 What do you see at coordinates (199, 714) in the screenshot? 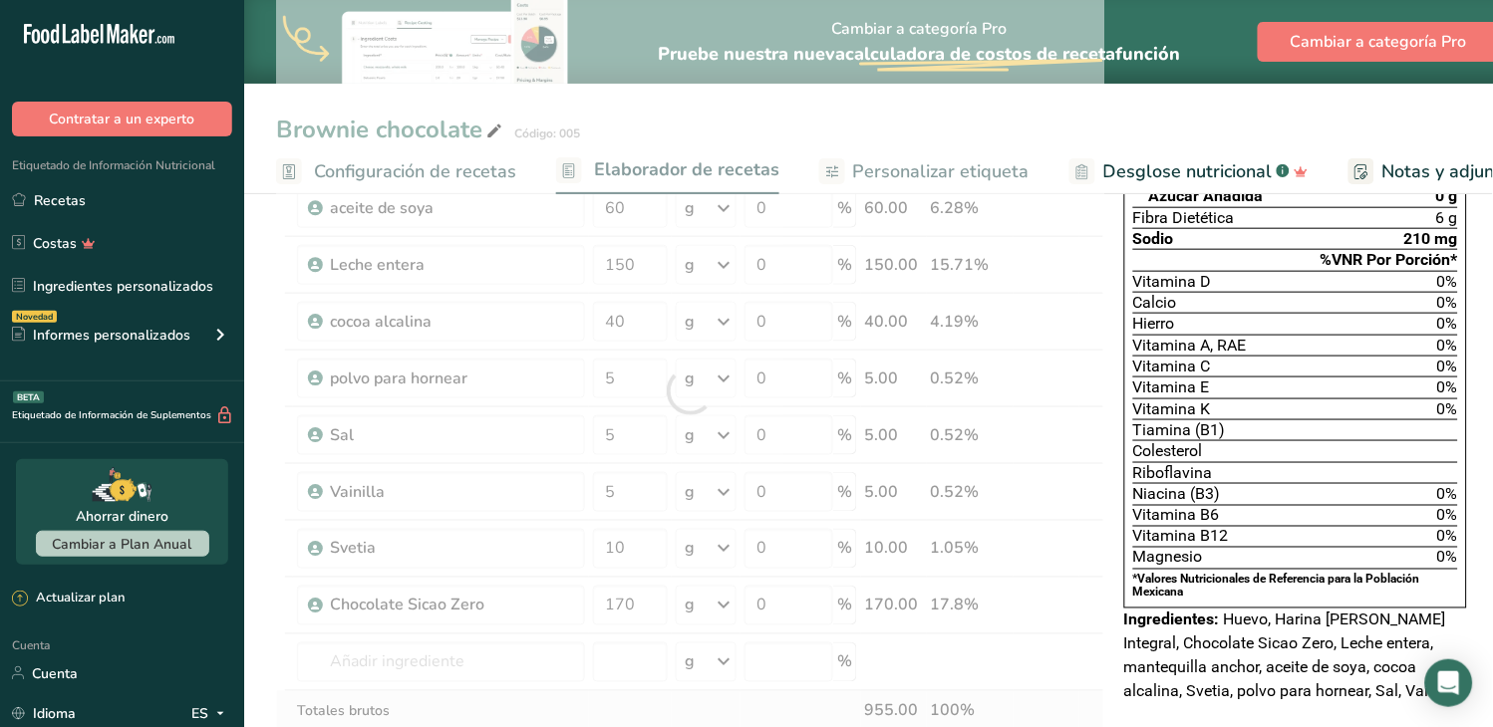
I see `font: ES` at bounding box center [199, 714].